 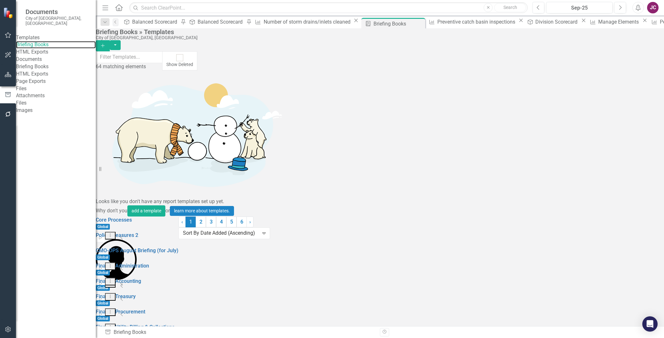 What do you see at coordinates (129, 57) in the screenshot?
I see `input: Filter Templates...` at bounding box center [129, 57].